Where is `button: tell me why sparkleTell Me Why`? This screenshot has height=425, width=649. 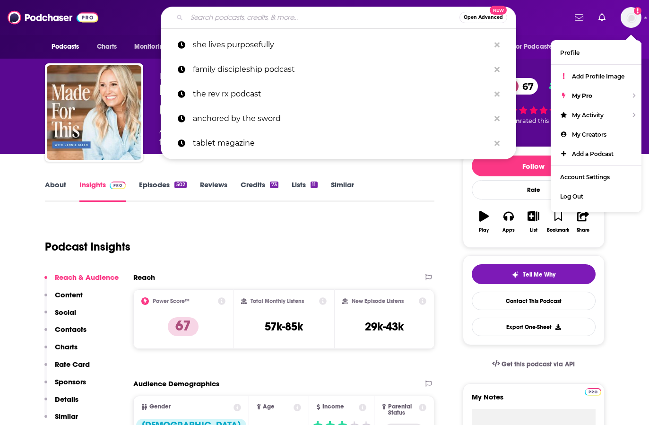
button: tell me why sparkleTell Me Why is located at coordinates (533, 274).